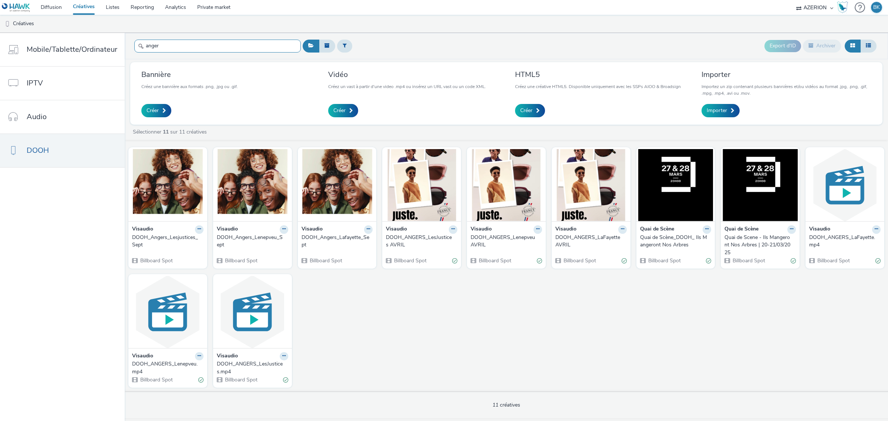 The height and width of the screenshot is (421, 888). What do you see at coordinates (189, 87) in the screenshot?
I see `p: Créez une bannière aux formats .png, .jpg ou .gif.` at bounding box center [189, 87].